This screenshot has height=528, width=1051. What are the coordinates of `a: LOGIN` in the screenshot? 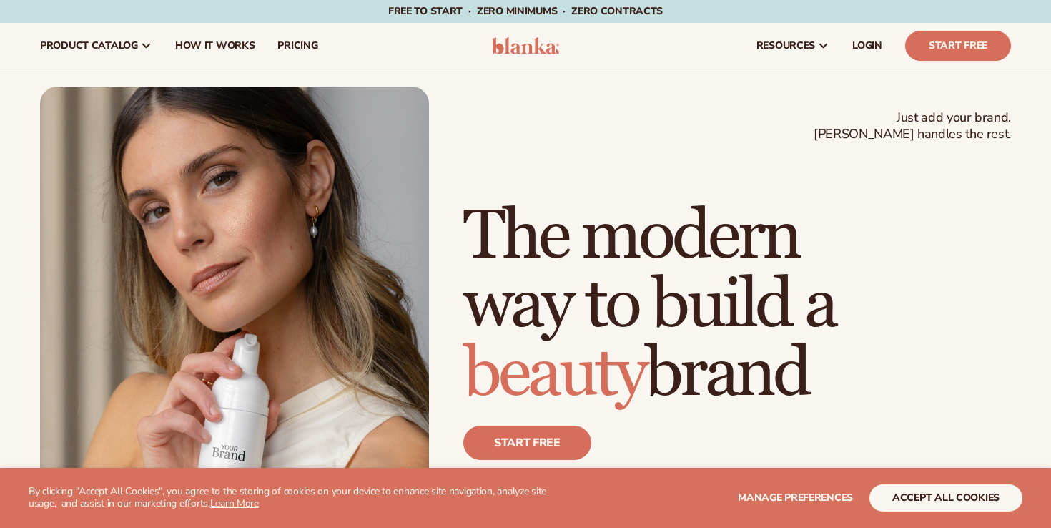 It's located at (867, 46).